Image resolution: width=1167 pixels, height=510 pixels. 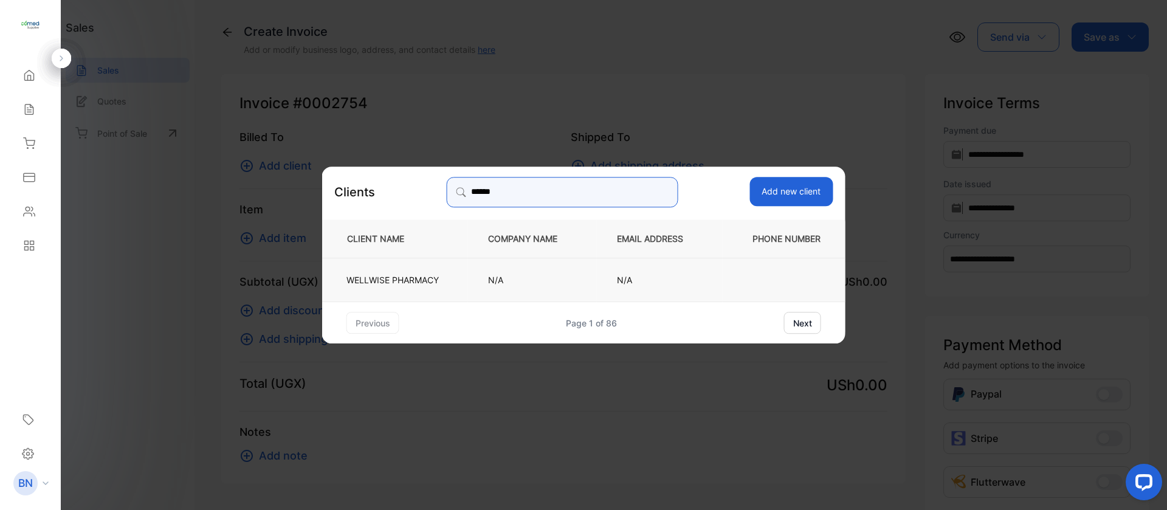 I want to click on p: BN, so click(x=26, y=483).